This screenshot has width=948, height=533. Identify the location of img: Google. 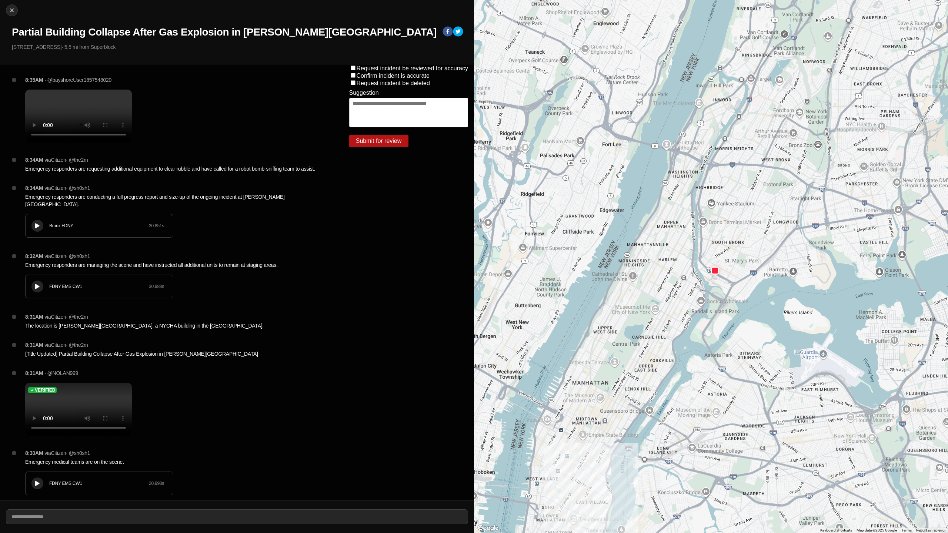
(488, 528).